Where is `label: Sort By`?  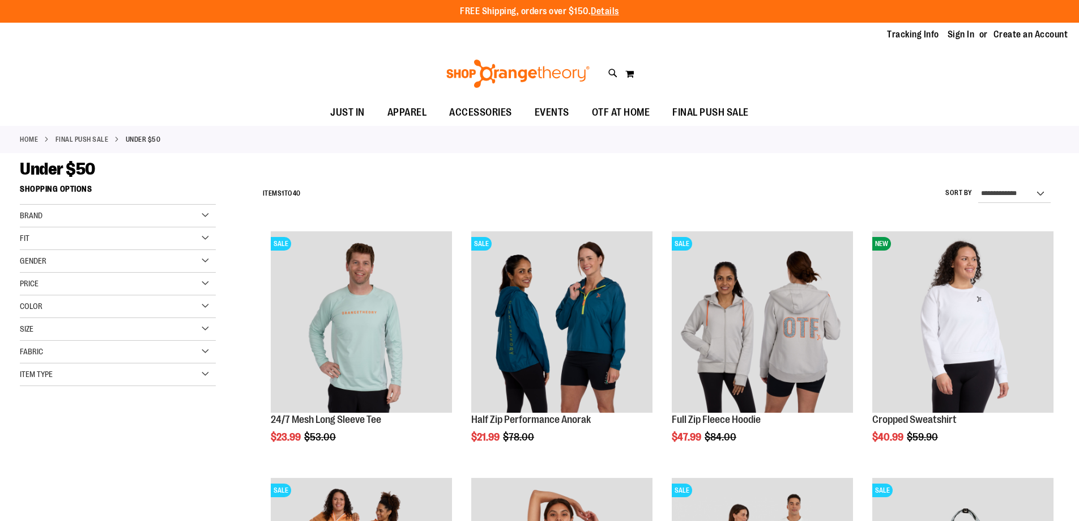 label: Sort By is located at coordinates (959, 193).